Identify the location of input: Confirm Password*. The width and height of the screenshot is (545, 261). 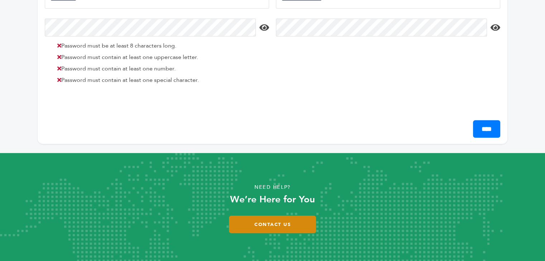
(381, 28).